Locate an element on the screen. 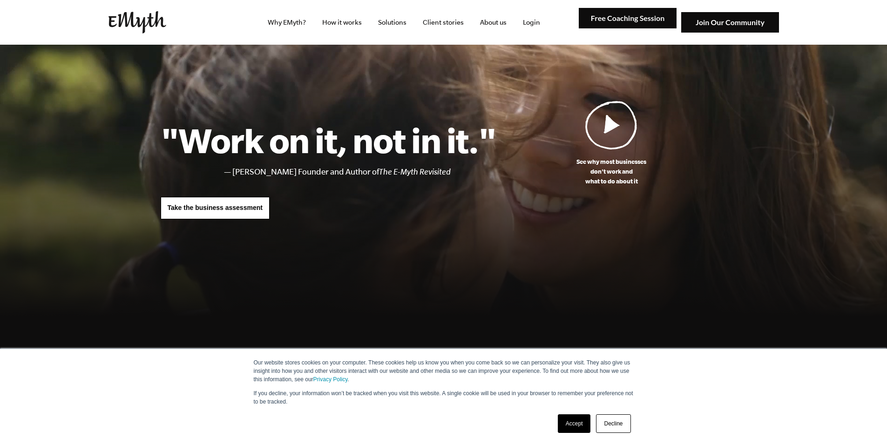  img: Play Video is located at coordinates (611, 125).